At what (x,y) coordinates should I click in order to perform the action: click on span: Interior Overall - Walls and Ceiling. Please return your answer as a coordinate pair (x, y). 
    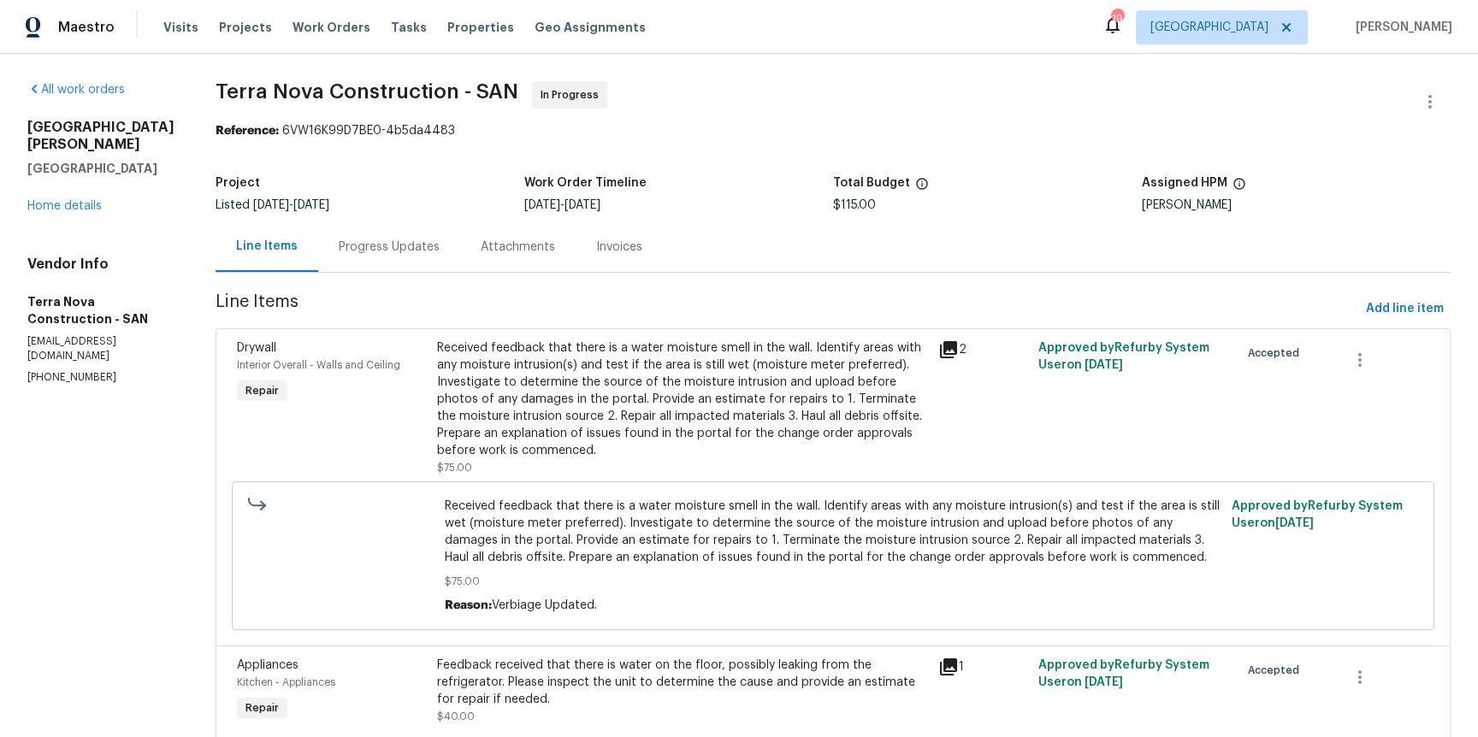
    Looking at the image, I should click on (318, 365).